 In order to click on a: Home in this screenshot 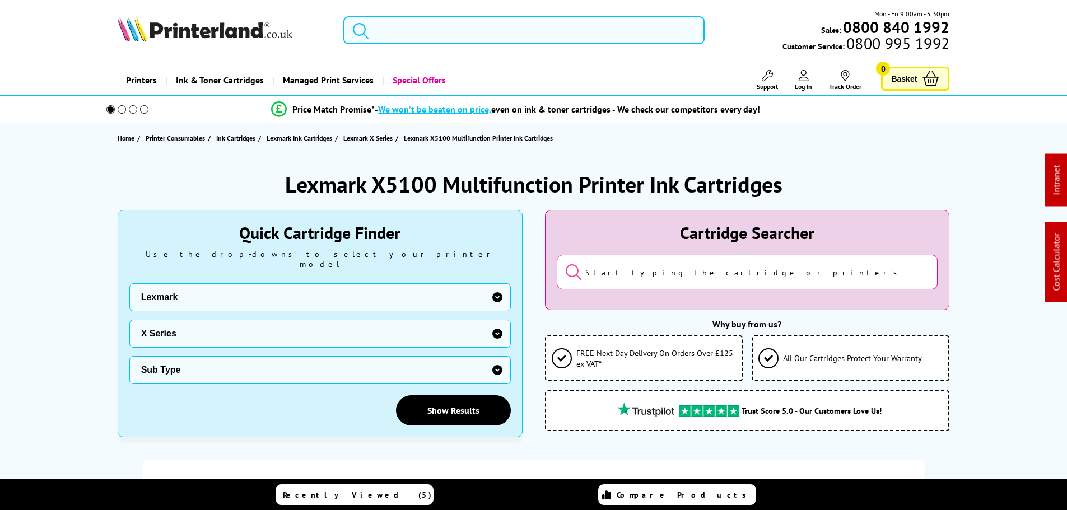, I will do `click(127, 138)`.